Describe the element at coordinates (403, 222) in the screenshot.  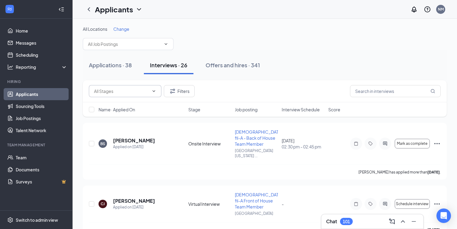
I see `button: ChevronUp` at that location.